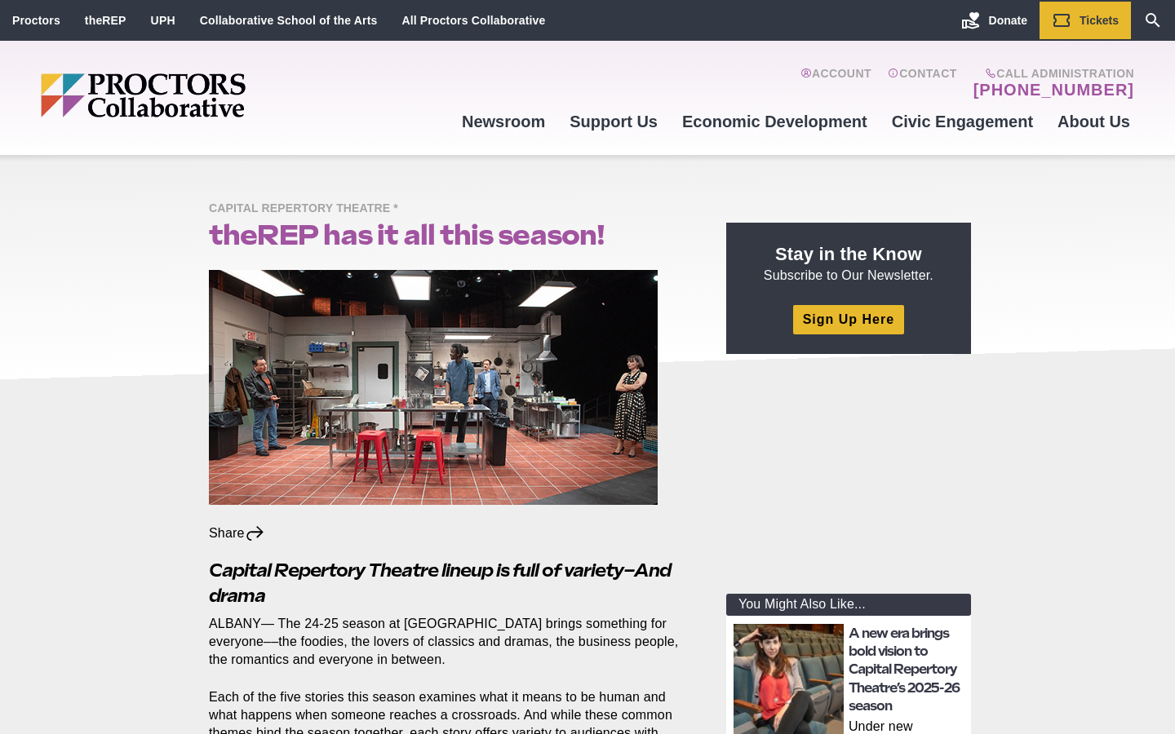 The width and height of the screenshot is (1175, 734). Describe the element at coordinates (1152, 20) in the screenshot. I see `a: Search` at that location.